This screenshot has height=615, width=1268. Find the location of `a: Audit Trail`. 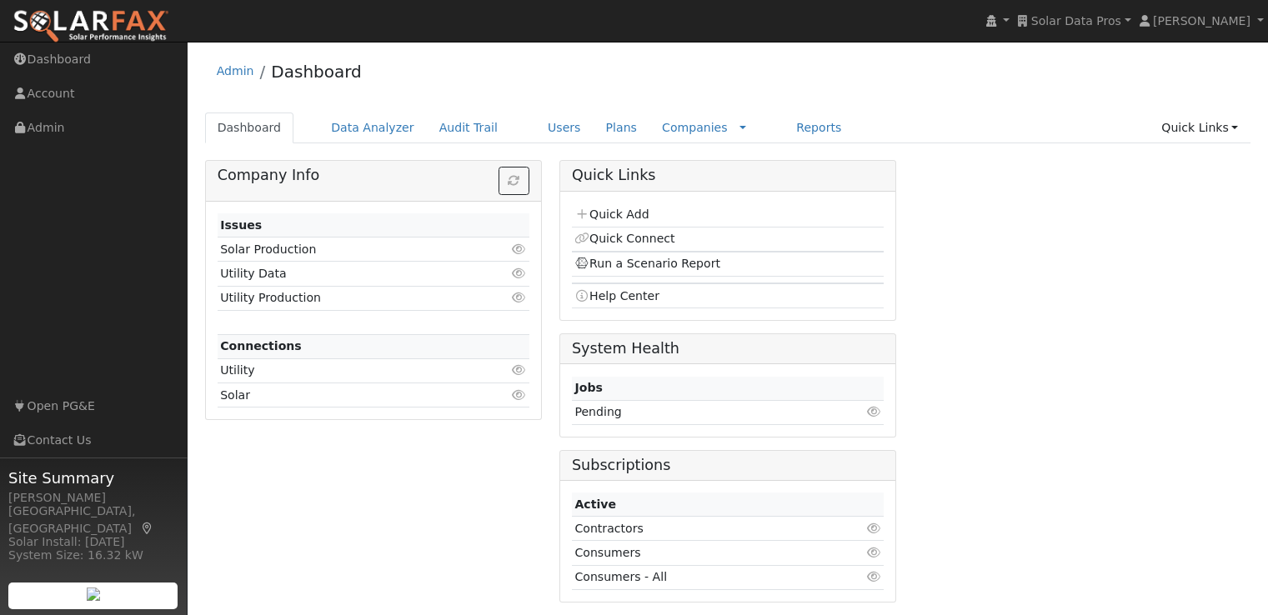

a: Audit Trail is located at coordinates (469, 128).